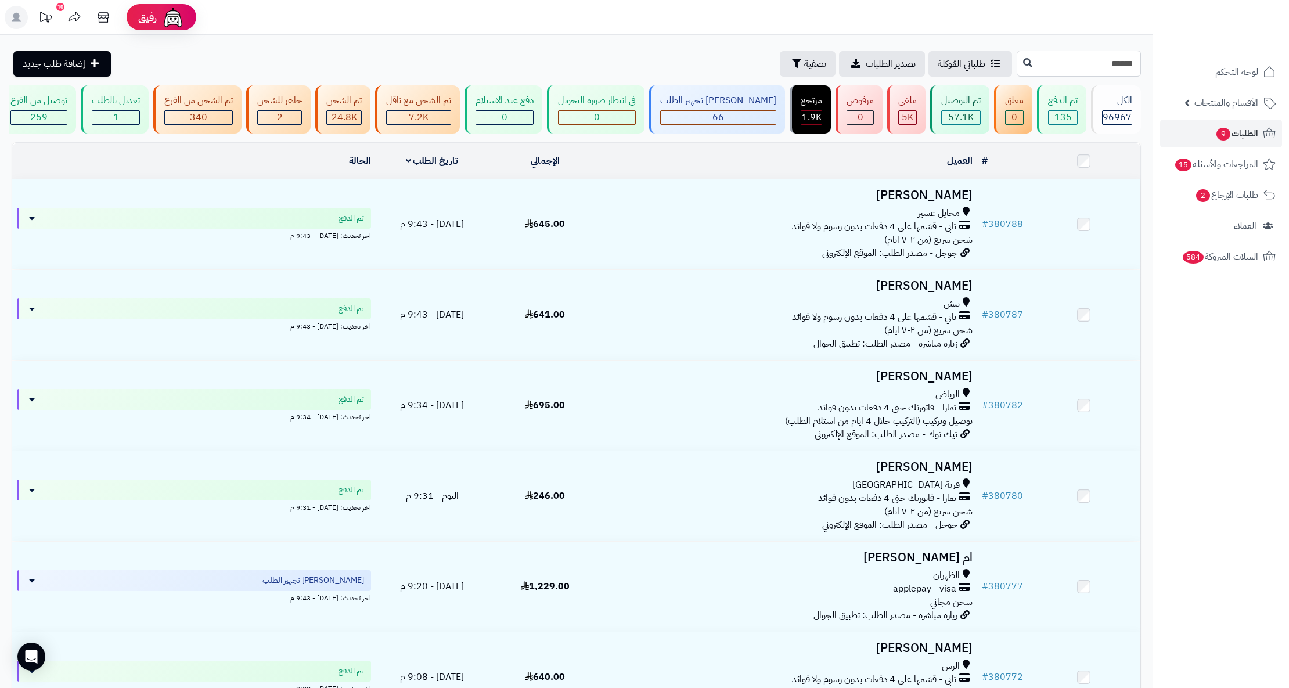 This screenshot has height=688, width=1289. Describe the element at coordinates (419, 117) in the screenshot. I see `span: 7.2K` at that location.